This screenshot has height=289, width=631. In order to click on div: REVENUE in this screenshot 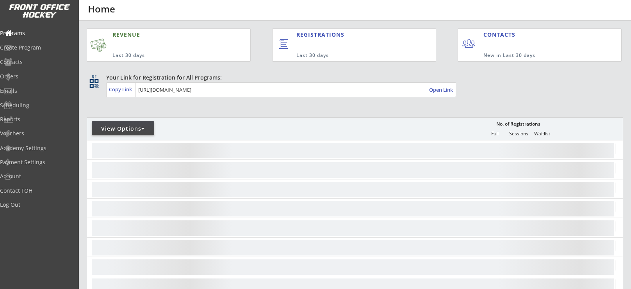, I will do `click(162, 35)`.